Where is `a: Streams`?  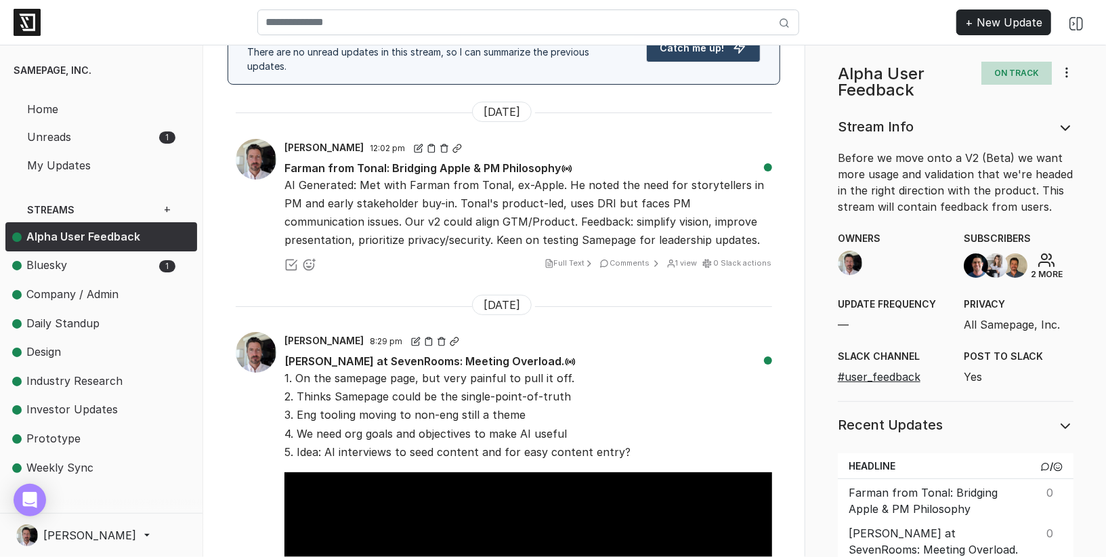 a: Streams is located at coordinates (81, 209).